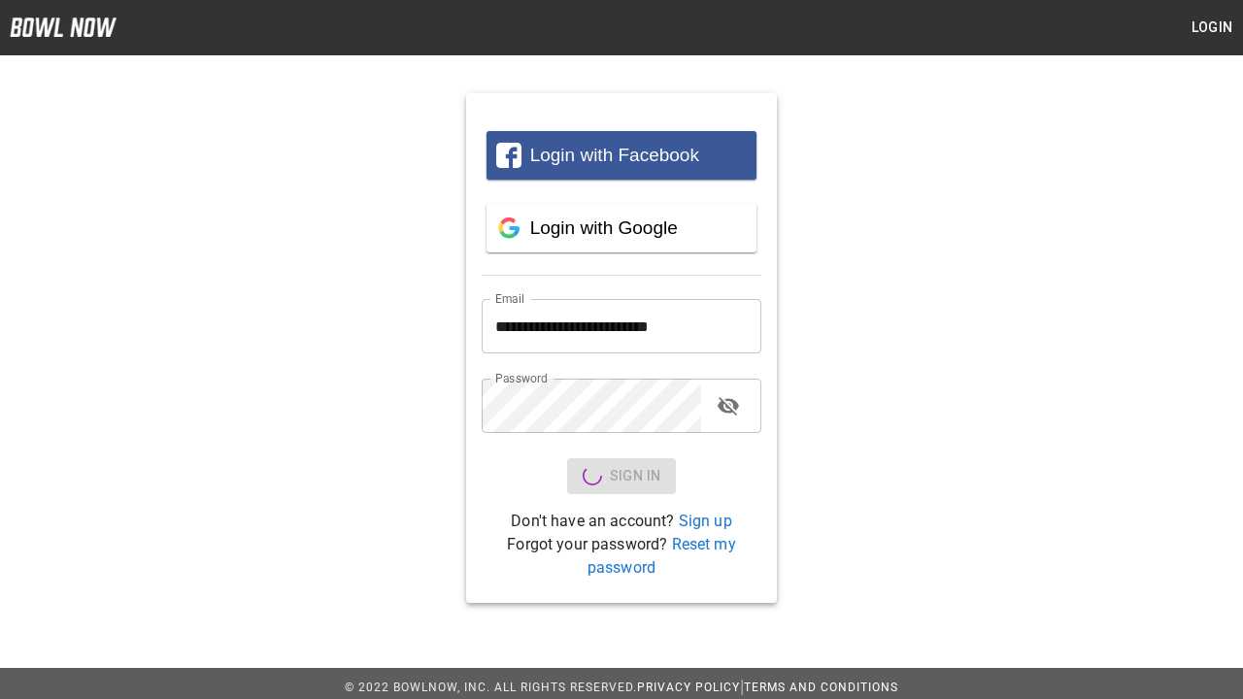 This screenshot has width=1243, height=699. I want to click on a: Reset my password, so click(661, 555).